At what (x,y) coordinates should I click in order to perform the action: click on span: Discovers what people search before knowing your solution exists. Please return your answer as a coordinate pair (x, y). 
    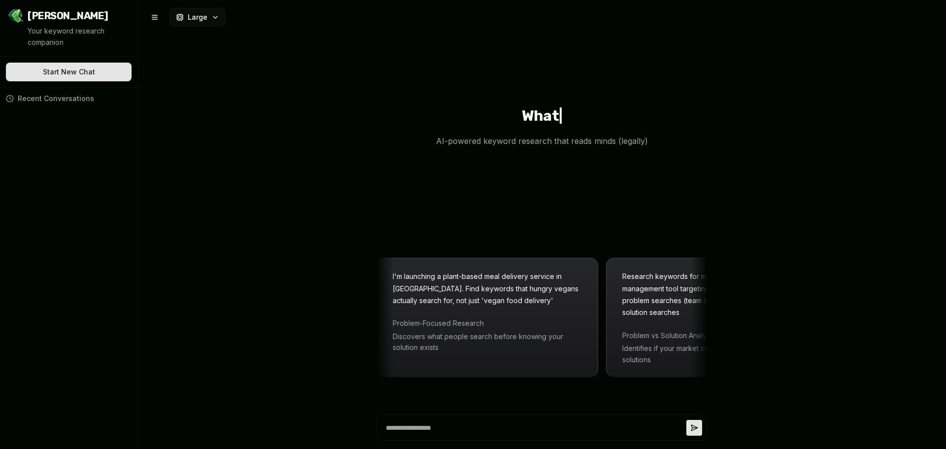
    Looking at the image, I should click on (491, 342).